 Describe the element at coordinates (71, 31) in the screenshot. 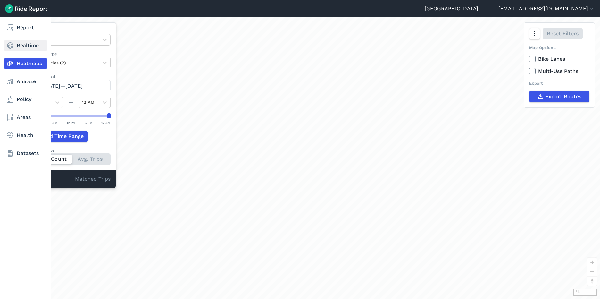

I see `label: Data Type` at that location.